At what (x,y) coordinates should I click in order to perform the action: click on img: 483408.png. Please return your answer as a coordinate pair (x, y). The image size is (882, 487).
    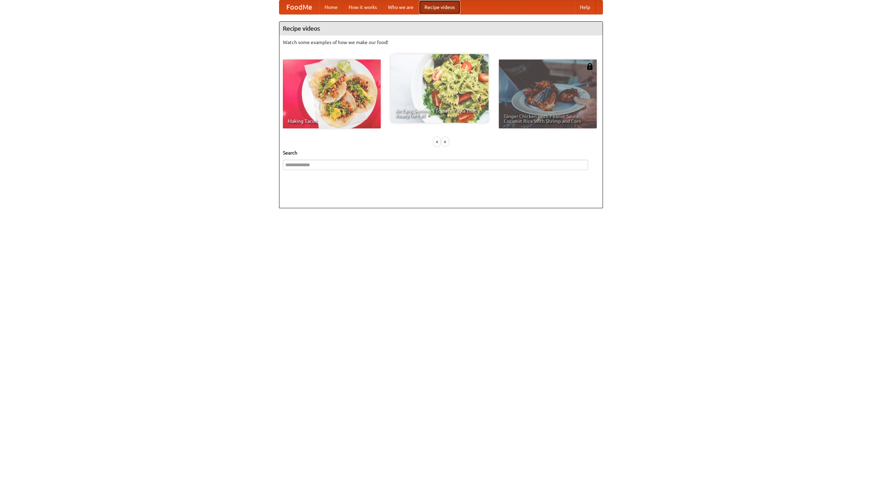
    Looking at the image, I should click on (590, 66).